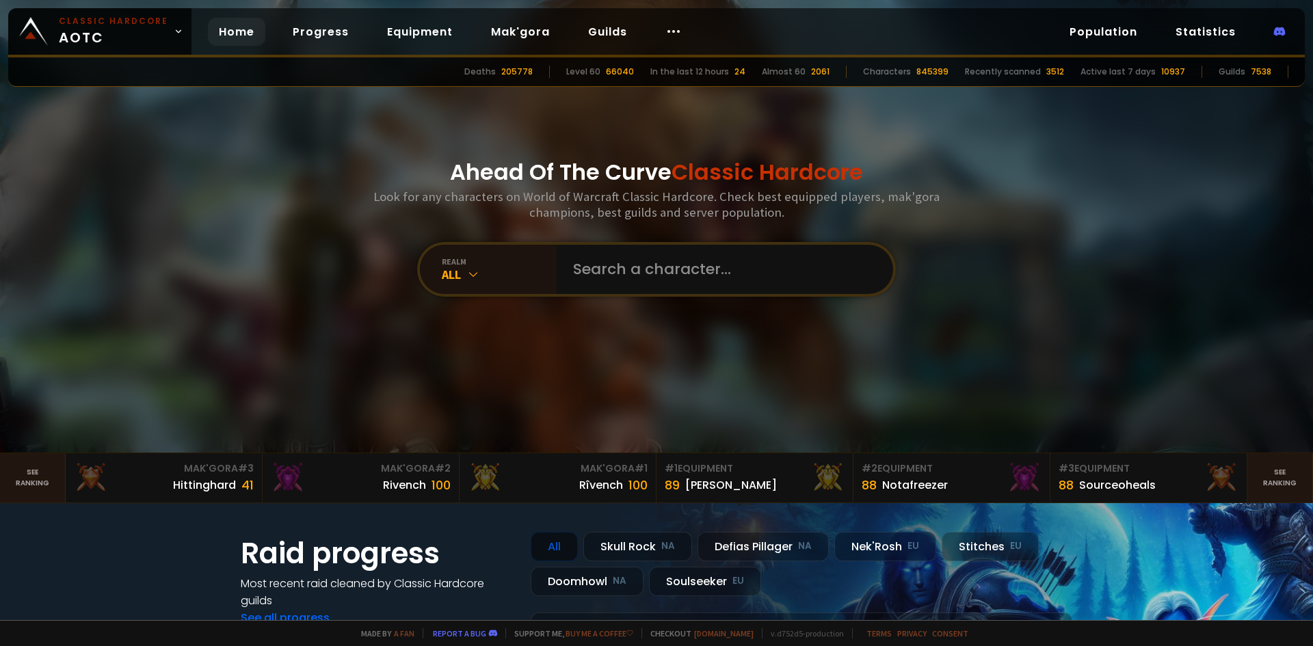 The width and height of the screenshot is (1313, 646). What do you see at coordinates (384, 633) in the screenshot?
I see `span: Made by` at bounding box center [384, 633].